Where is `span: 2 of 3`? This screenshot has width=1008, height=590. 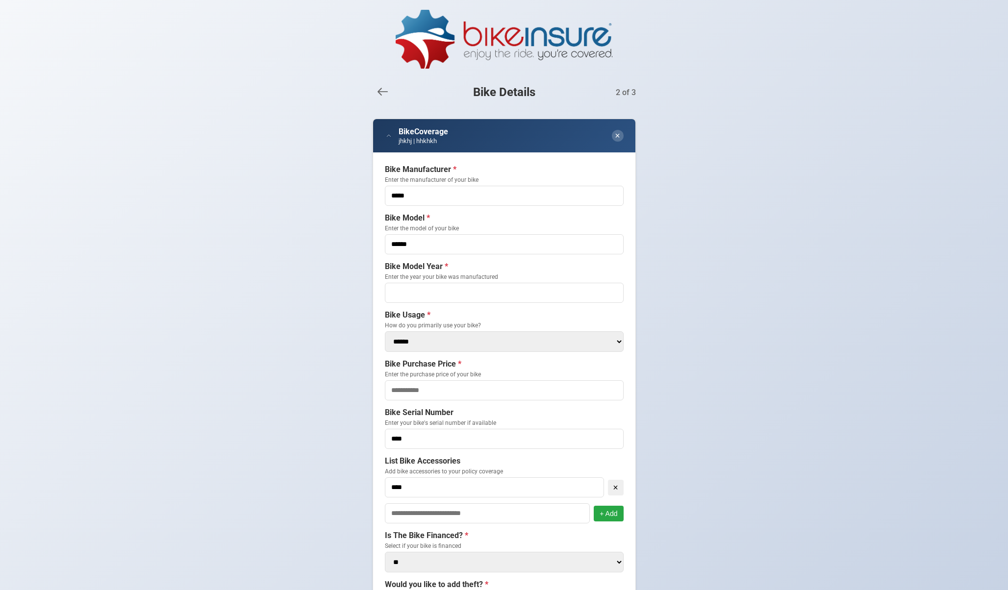
span: 2 of 3 is located at coordinates (626, 92).